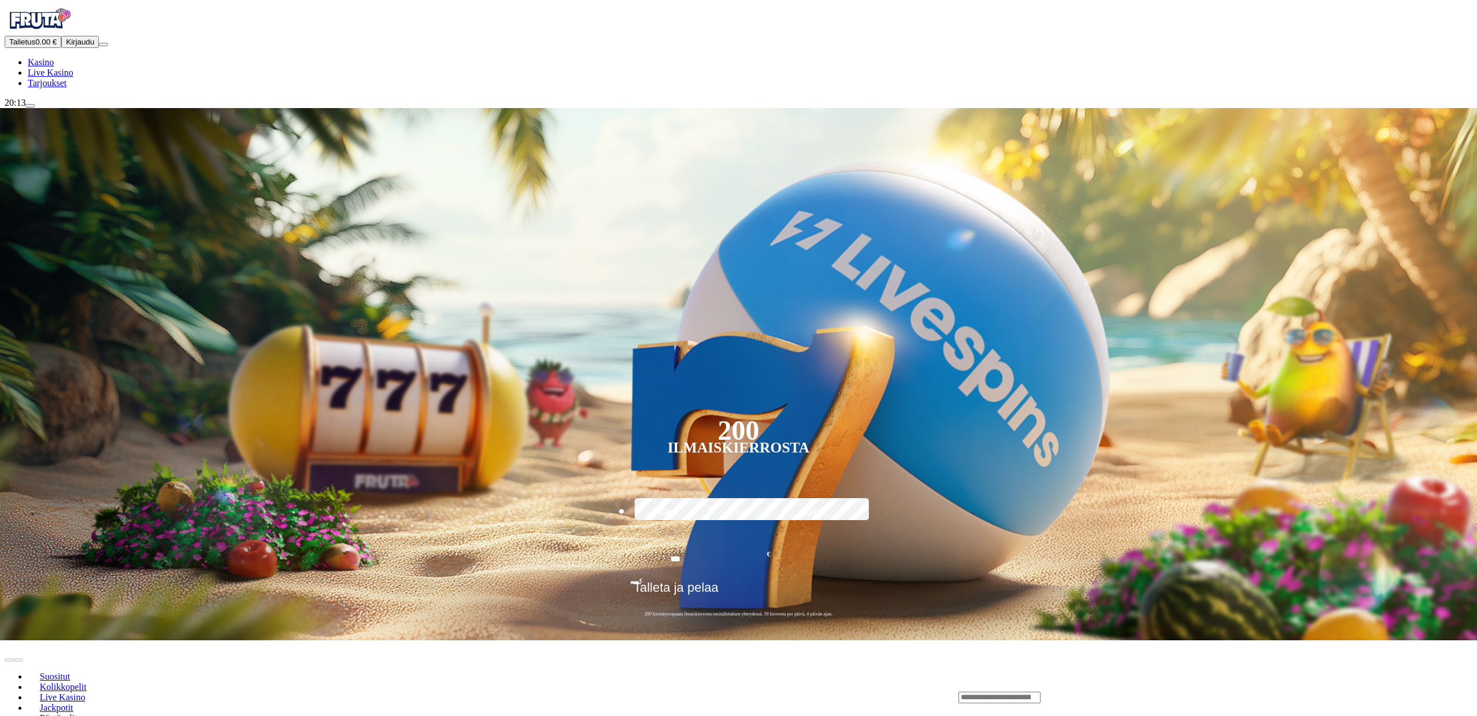  Describe the element at coordinates (40, 62) in the screenshot. I see `span: Kasino` at that location.